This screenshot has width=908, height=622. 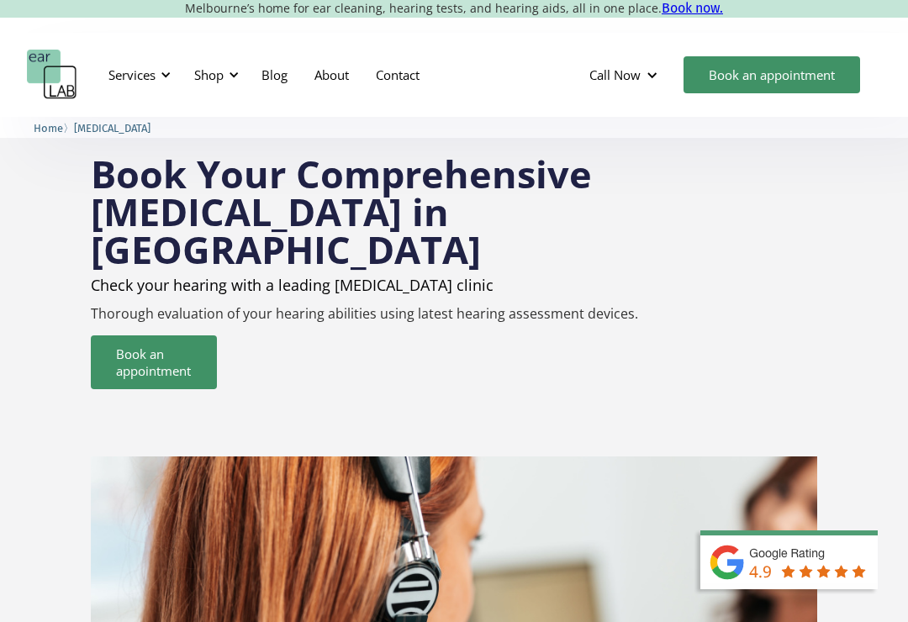 I want to click on a: Blog, so click(x=274, y=75).